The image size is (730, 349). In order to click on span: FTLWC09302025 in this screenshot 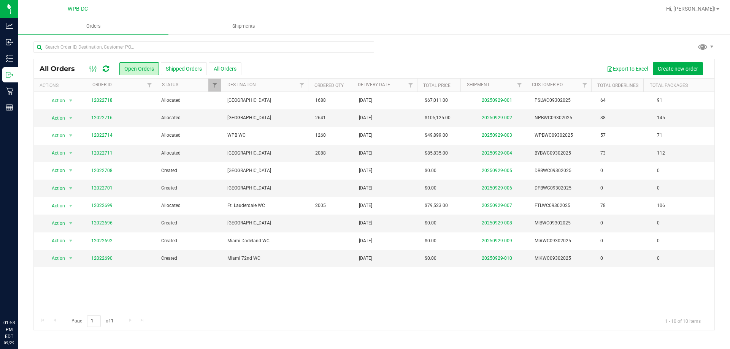, I will do `click(563, 206)`.